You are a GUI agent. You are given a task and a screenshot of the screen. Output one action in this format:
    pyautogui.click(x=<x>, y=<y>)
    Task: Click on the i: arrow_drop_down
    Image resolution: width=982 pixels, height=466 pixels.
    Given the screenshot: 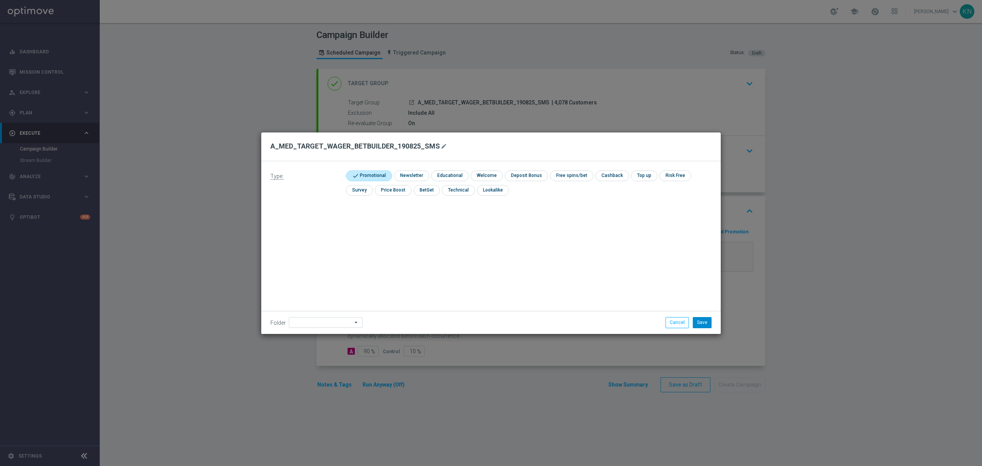 What is the action you would take?
    pyautogui.click(x=356, y=322)
    